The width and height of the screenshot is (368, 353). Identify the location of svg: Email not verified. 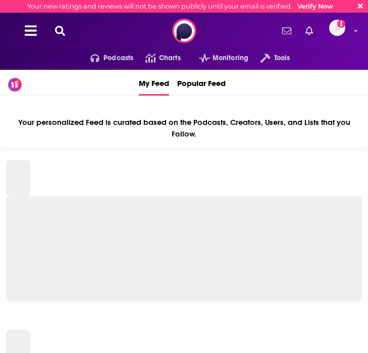
(342, 24).